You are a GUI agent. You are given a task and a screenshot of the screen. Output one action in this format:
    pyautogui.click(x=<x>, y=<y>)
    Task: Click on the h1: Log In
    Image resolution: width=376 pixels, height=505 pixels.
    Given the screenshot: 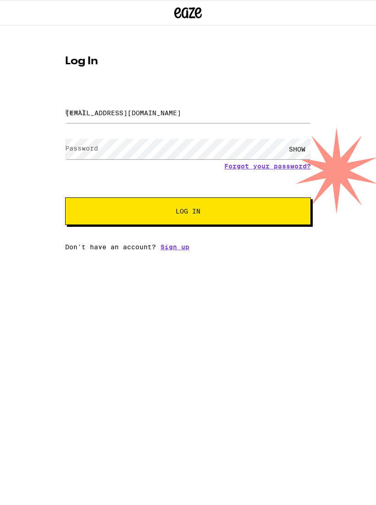 What is the action you would take?
    pyautogui.click(x=188, y=61)
    